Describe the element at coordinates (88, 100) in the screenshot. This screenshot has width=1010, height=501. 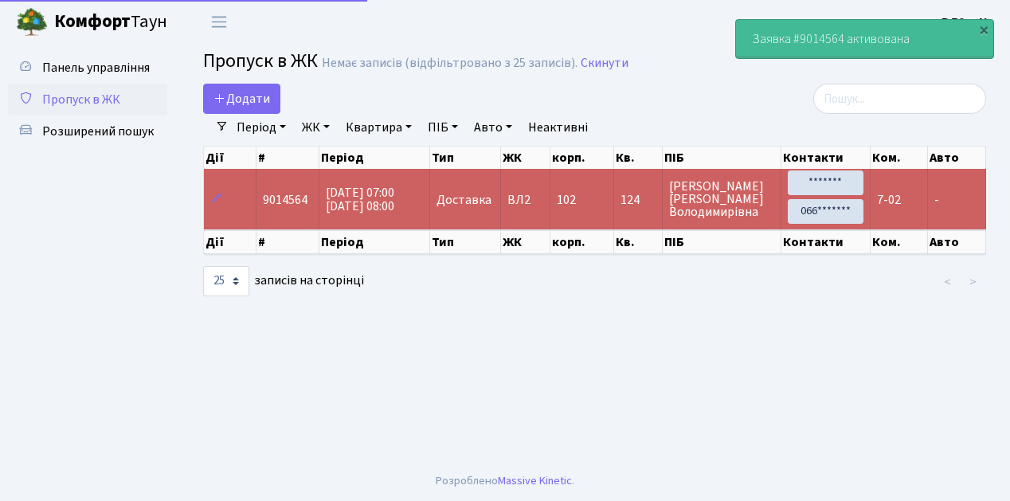
I see `a: Пропуск в ЖК` at that location.